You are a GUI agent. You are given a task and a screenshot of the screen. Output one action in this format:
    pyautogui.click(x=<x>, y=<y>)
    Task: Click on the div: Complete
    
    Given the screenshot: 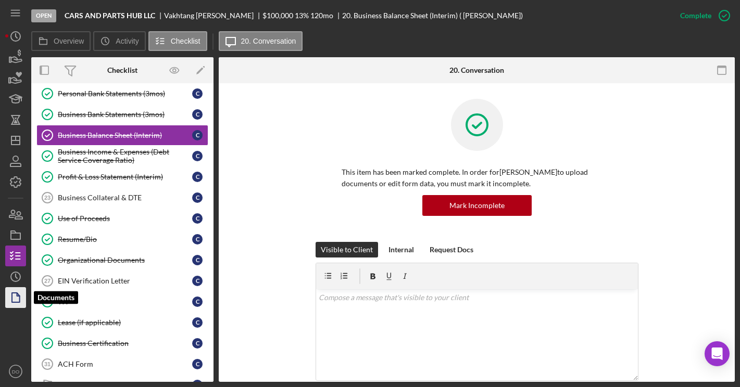 What is the action you would take?
    pyautogui.click(x=695, y=16)
    